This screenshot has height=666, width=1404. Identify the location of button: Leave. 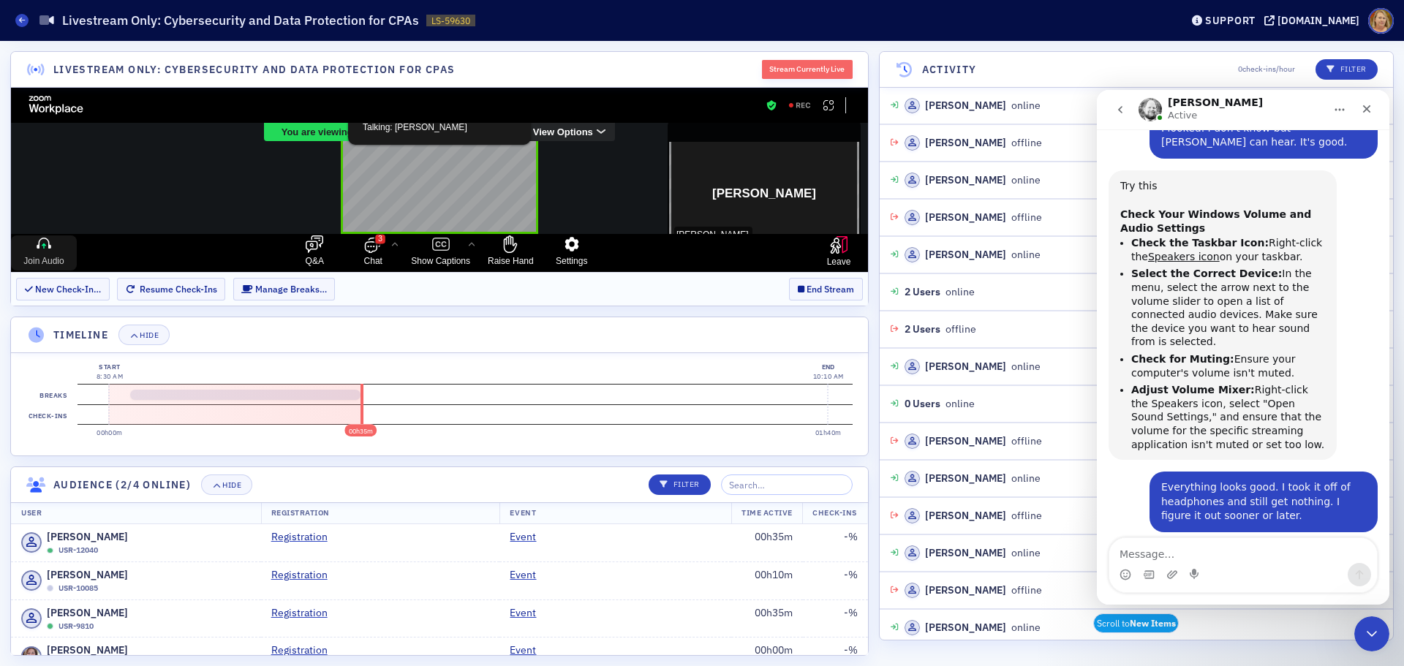
(828, 166).